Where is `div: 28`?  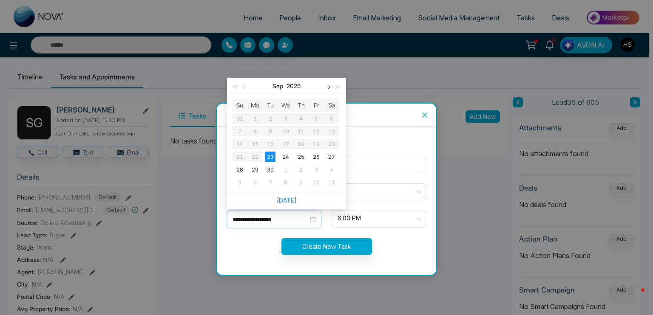
div: 28 is located at coordinates (240, 170).